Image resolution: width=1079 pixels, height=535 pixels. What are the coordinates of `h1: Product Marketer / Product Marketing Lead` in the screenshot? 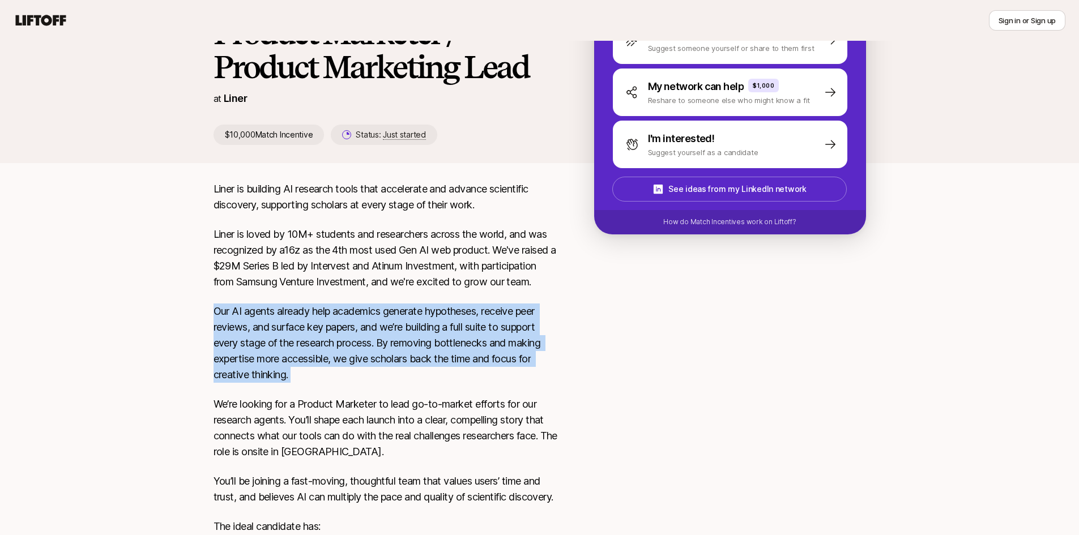 It's located at (386, 50).